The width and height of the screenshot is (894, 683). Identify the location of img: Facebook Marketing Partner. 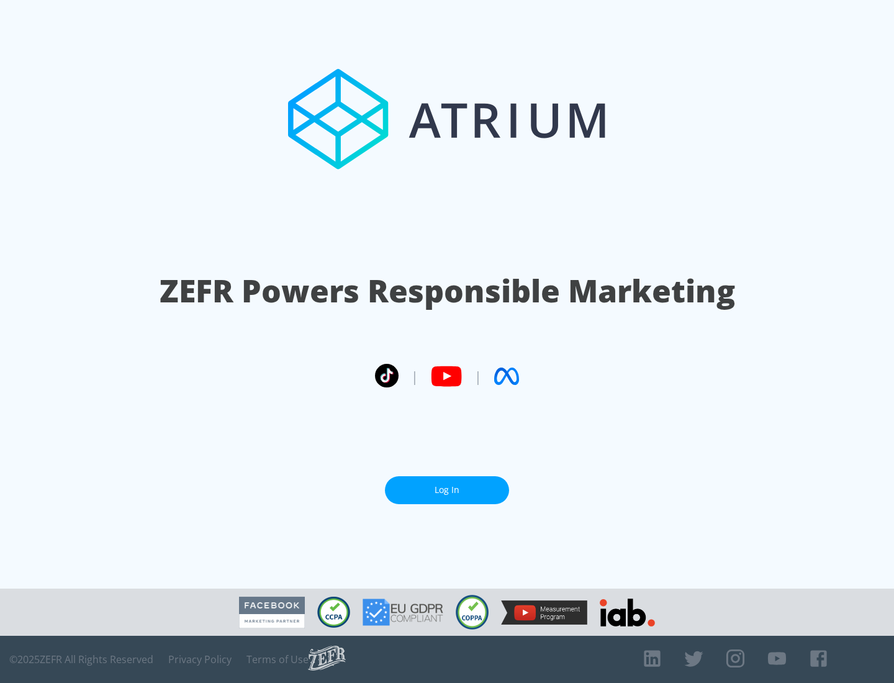
(272, 612).